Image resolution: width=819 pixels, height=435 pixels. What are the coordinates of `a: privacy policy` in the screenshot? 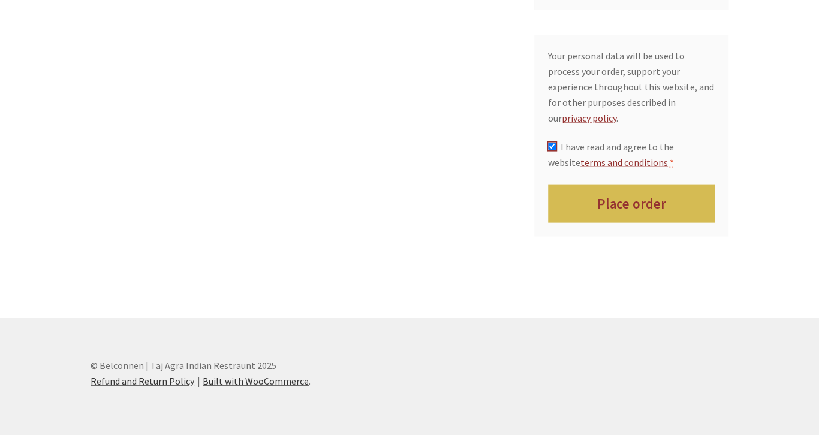 It's located at (589, 118).